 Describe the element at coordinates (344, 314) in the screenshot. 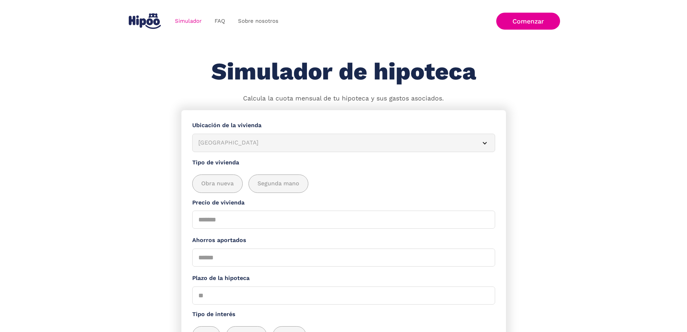

I see `label: Tipo de interés` at that location.